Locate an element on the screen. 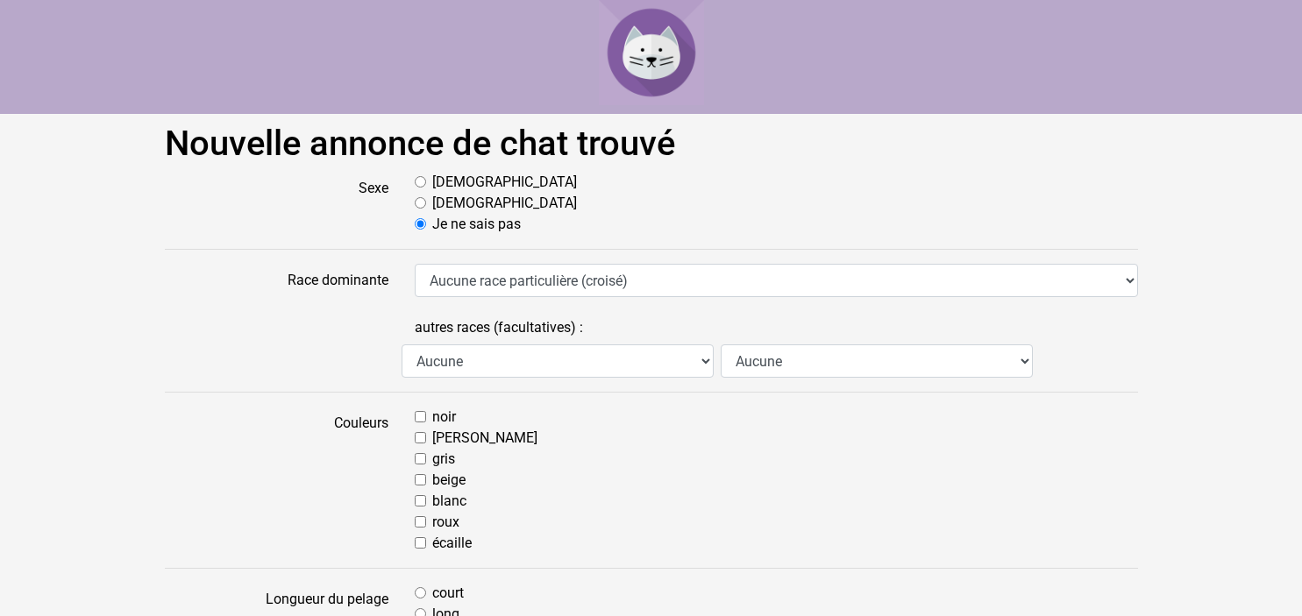 The height and width of the screenshot is (616, 1302). input: Je ne sais pas is located at coordinates (420, 224).